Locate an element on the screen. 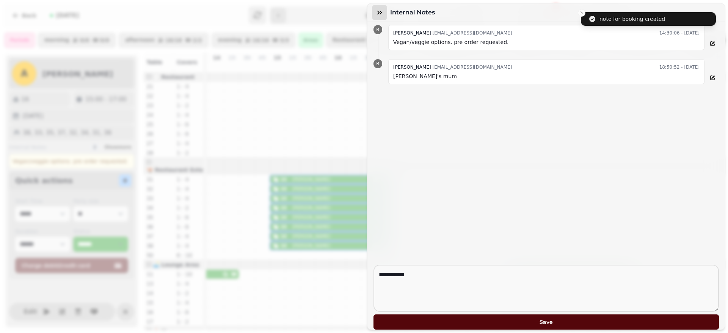 This screenshot has width=728, height=333. h3: Internal Notes is located at coordinates (414, 13).